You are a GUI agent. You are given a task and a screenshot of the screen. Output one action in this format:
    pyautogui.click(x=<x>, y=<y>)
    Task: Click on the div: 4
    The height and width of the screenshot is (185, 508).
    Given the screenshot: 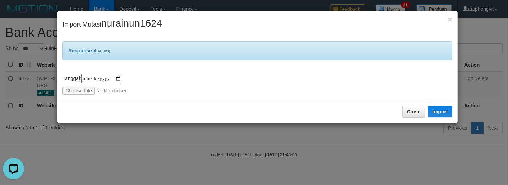 What is the action you would take?
    pyautogui.click(x=258, y=51)
    